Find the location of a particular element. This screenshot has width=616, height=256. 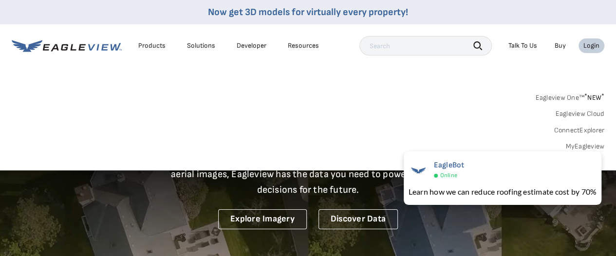

div: Learn how we can reduce roofing estimate cost by 70% is located at coordinates (503, 192).